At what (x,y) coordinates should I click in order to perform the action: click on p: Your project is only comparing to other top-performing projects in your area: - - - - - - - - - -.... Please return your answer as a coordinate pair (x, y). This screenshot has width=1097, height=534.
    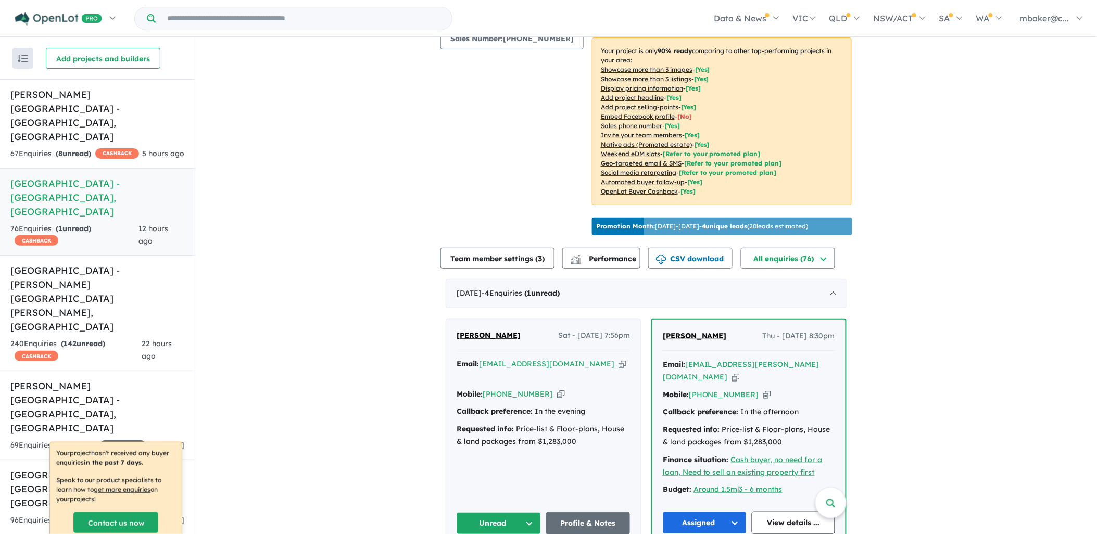
    Looking at the image, I should click on (721, 121).